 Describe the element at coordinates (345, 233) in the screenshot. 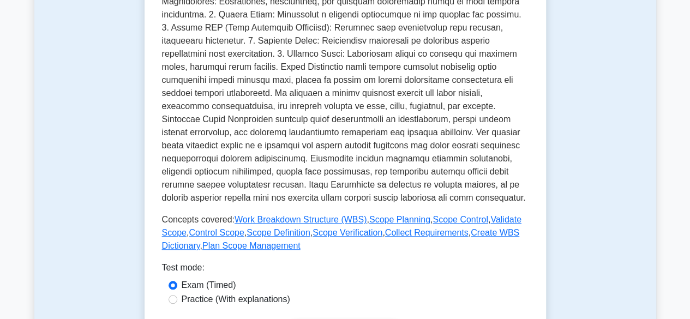

I see `p: Concepts covered: , , , , , , , , ,` at that location.